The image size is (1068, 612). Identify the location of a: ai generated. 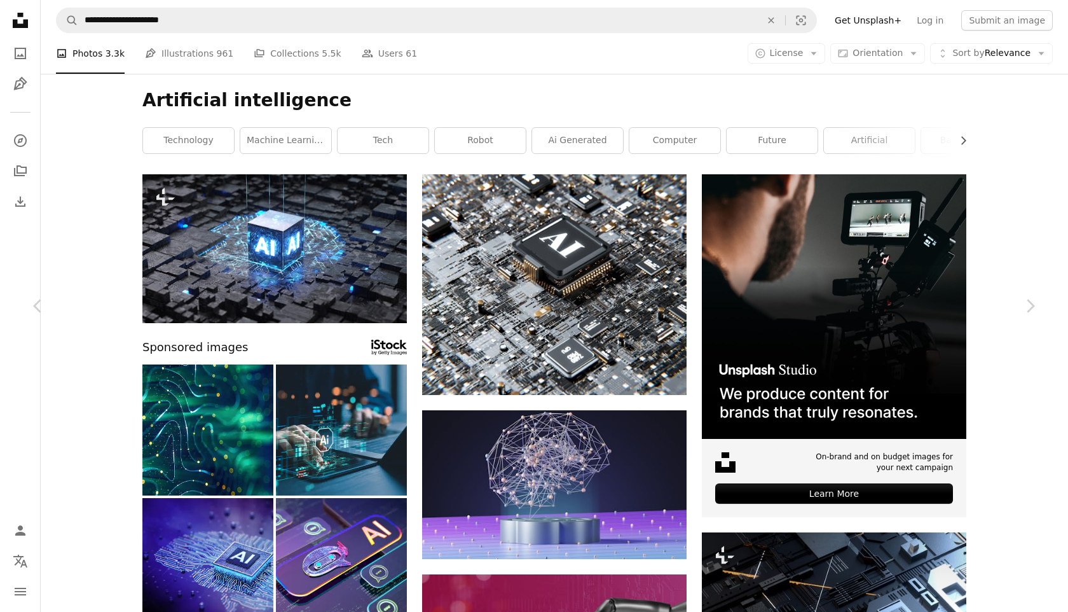
(577, 141).